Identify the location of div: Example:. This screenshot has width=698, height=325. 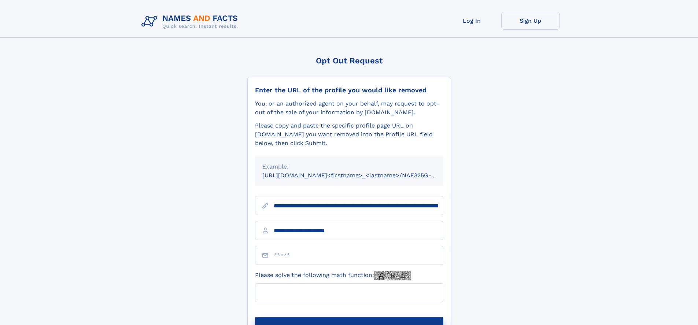
(349, 167).